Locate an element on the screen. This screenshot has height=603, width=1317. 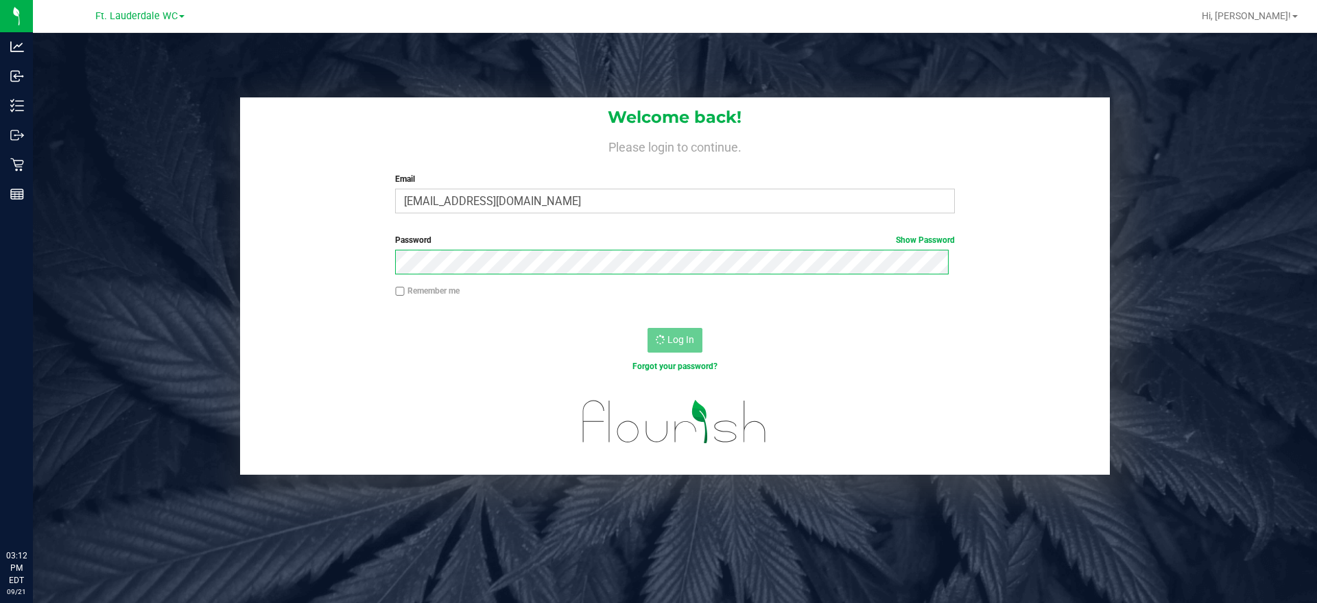
inline-svg: Inbound is located at coordinates (17, 76).